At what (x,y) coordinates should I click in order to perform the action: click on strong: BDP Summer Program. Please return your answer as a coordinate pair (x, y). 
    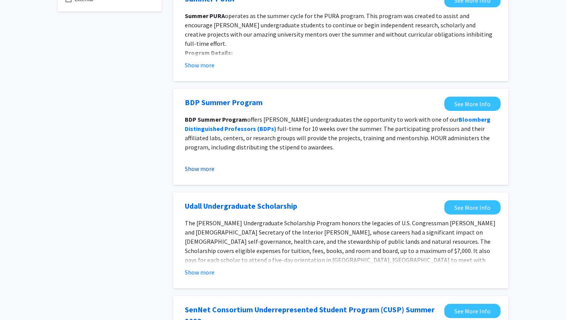
    Looking at the image, I should click on (216, 119).